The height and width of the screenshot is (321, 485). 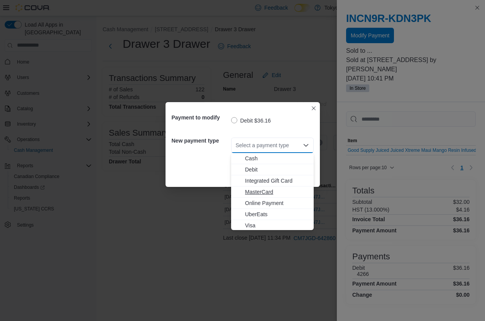 What do you see at coordinates (272, 192) in the screenshot?
I see `div: Choose from the following options` at bounding box center [272, 192].